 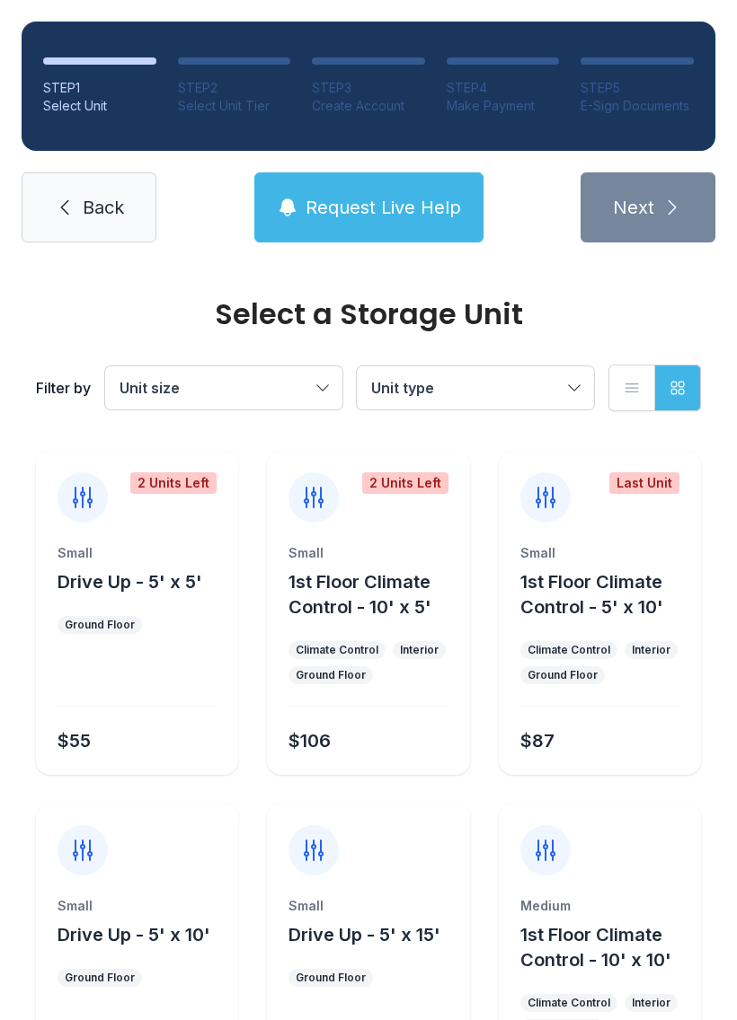 I want to click on div: $55, so click(x=74, y=741).